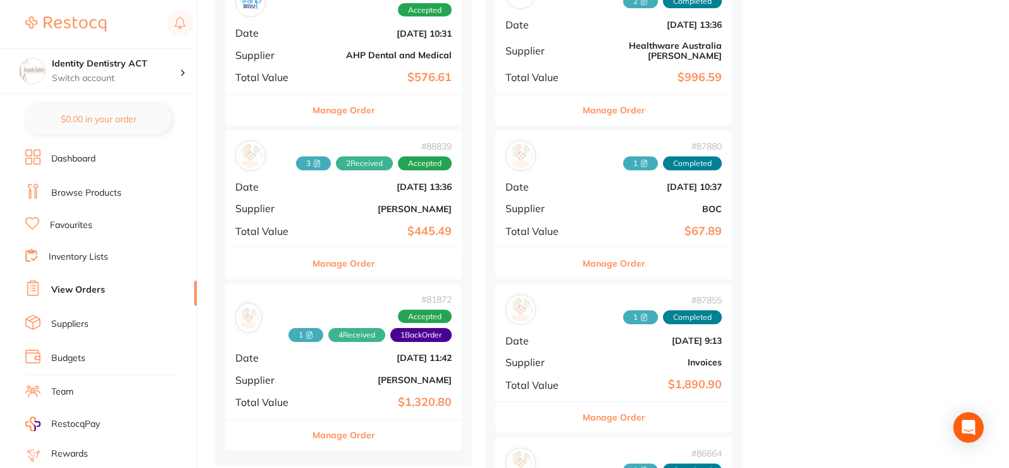  I want to click on b: Invoices, so click(653, 362).